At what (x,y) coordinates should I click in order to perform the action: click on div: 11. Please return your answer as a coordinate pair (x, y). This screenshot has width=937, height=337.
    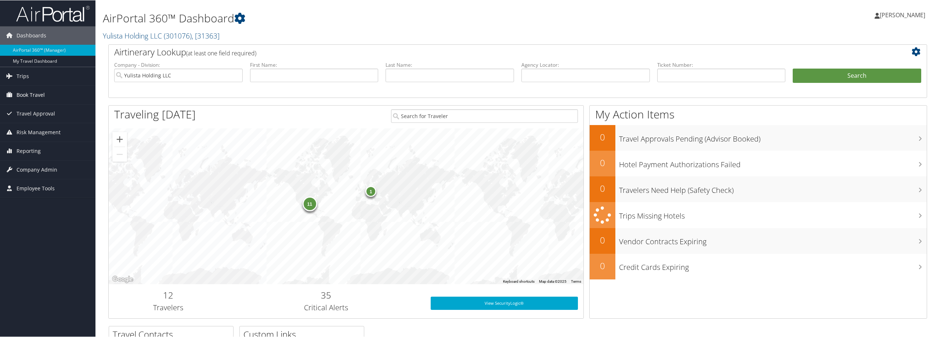
    Looking at the image, I should click on (310, 203).